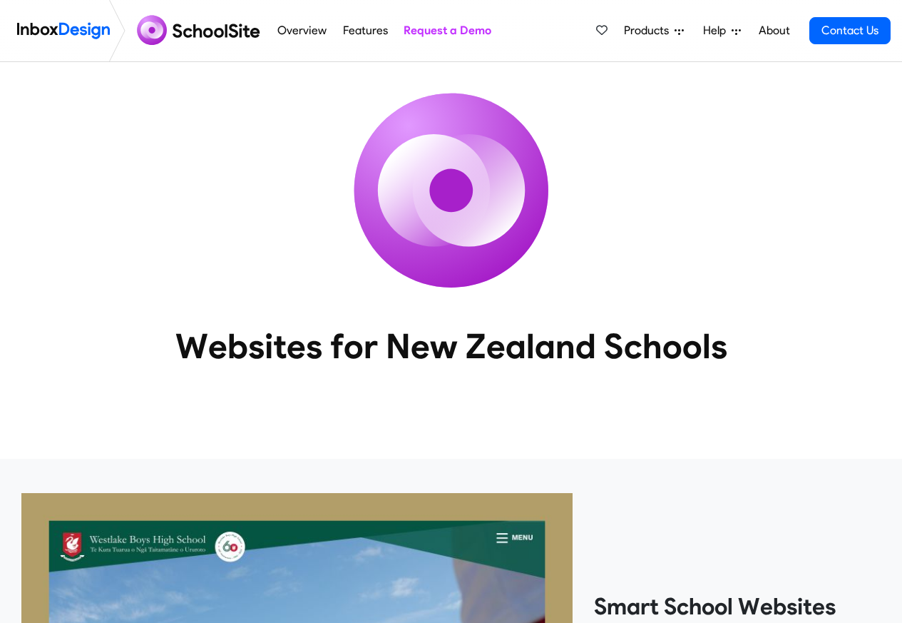  What do you see at coordinates (447, 31) in the screenshot?
I see `a: Request a Demo` at bounding box center [447, 31].